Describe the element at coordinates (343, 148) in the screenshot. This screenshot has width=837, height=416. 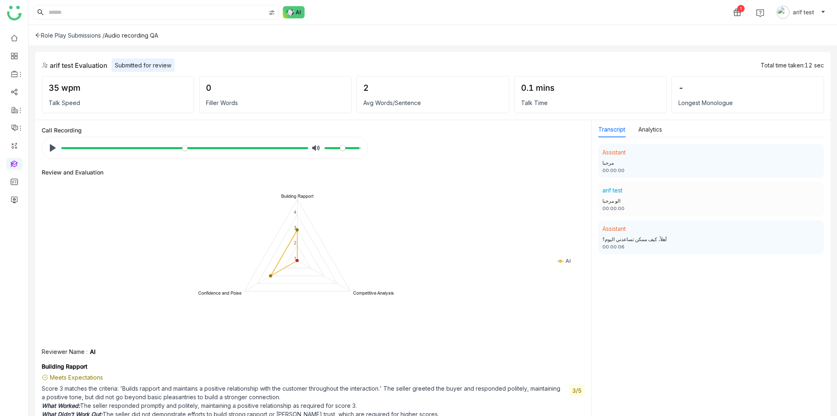
I see `input: Volume` at that location.